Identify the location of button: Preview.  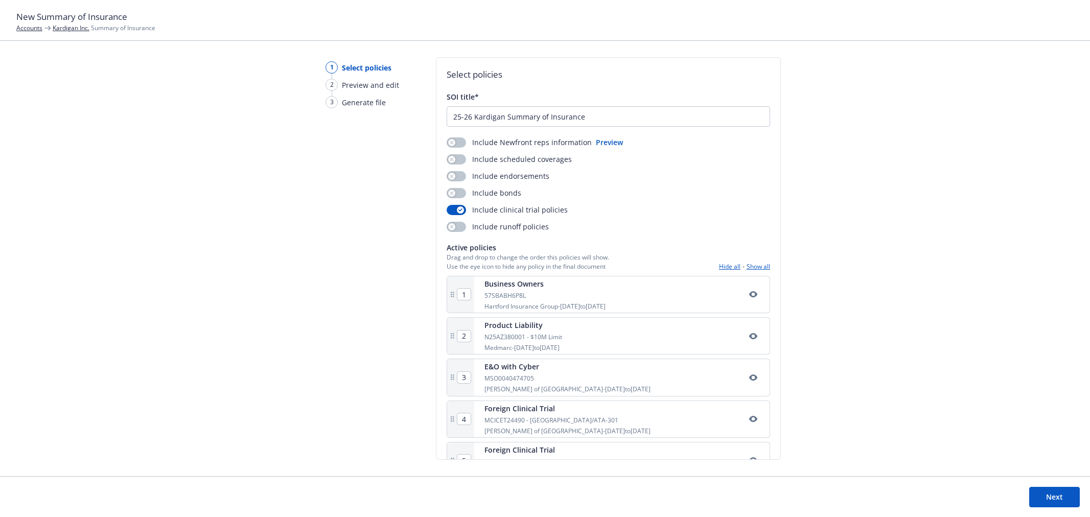
(609, 142).